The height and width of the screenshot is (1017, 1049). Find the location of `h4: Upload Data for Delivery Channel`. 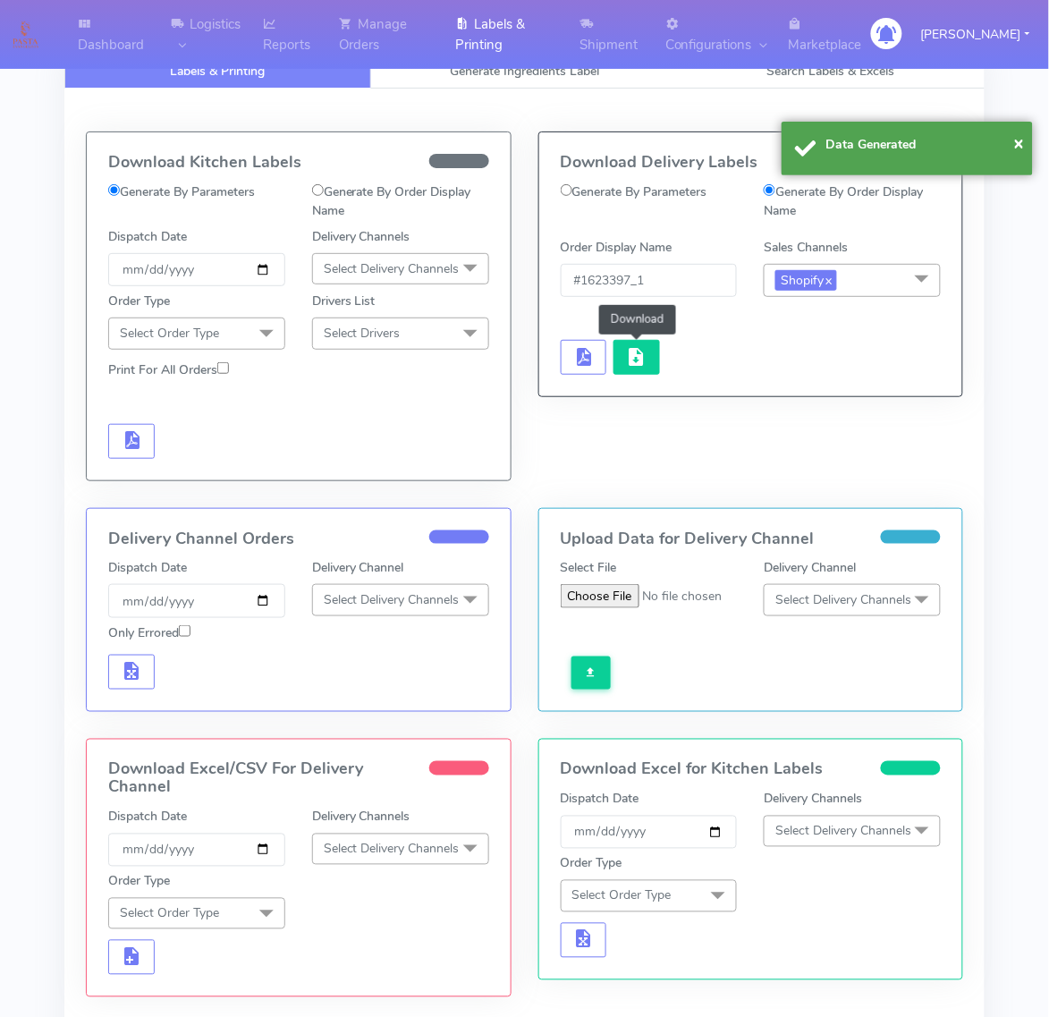

h4: Upload Data for Delivery Channel is located at coordinates (751, 539).